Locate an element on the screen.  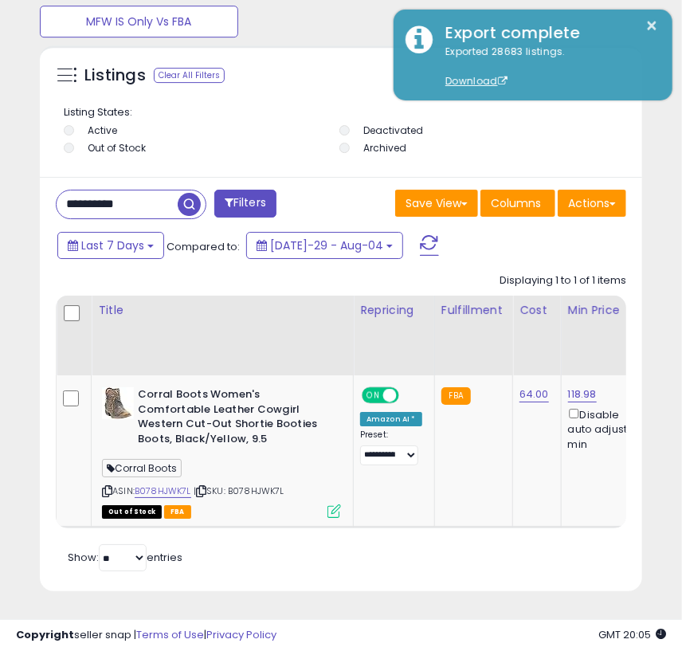
span: Corral Boots is located at coordinates (142, 468).